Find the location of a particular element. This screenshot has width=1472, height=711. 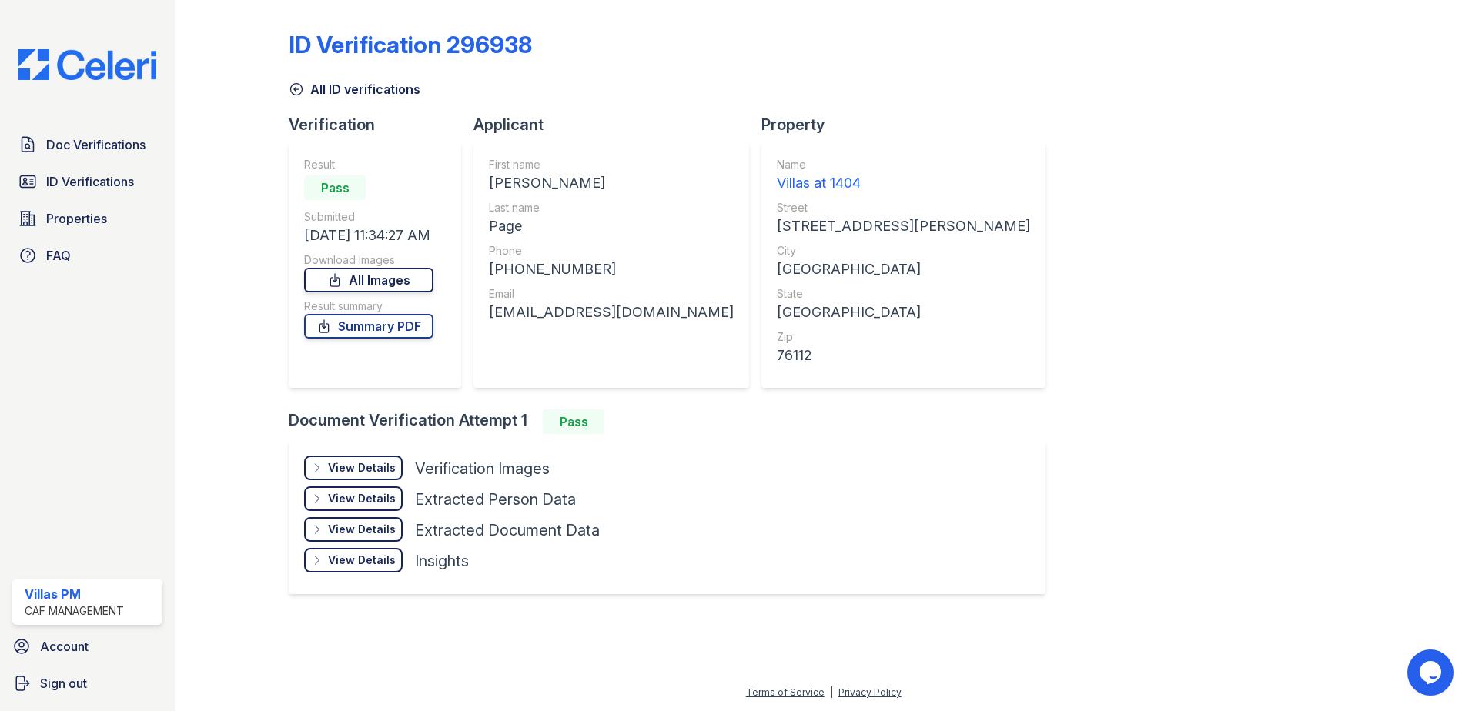

div: Last name is located at coordinates (611, 208).